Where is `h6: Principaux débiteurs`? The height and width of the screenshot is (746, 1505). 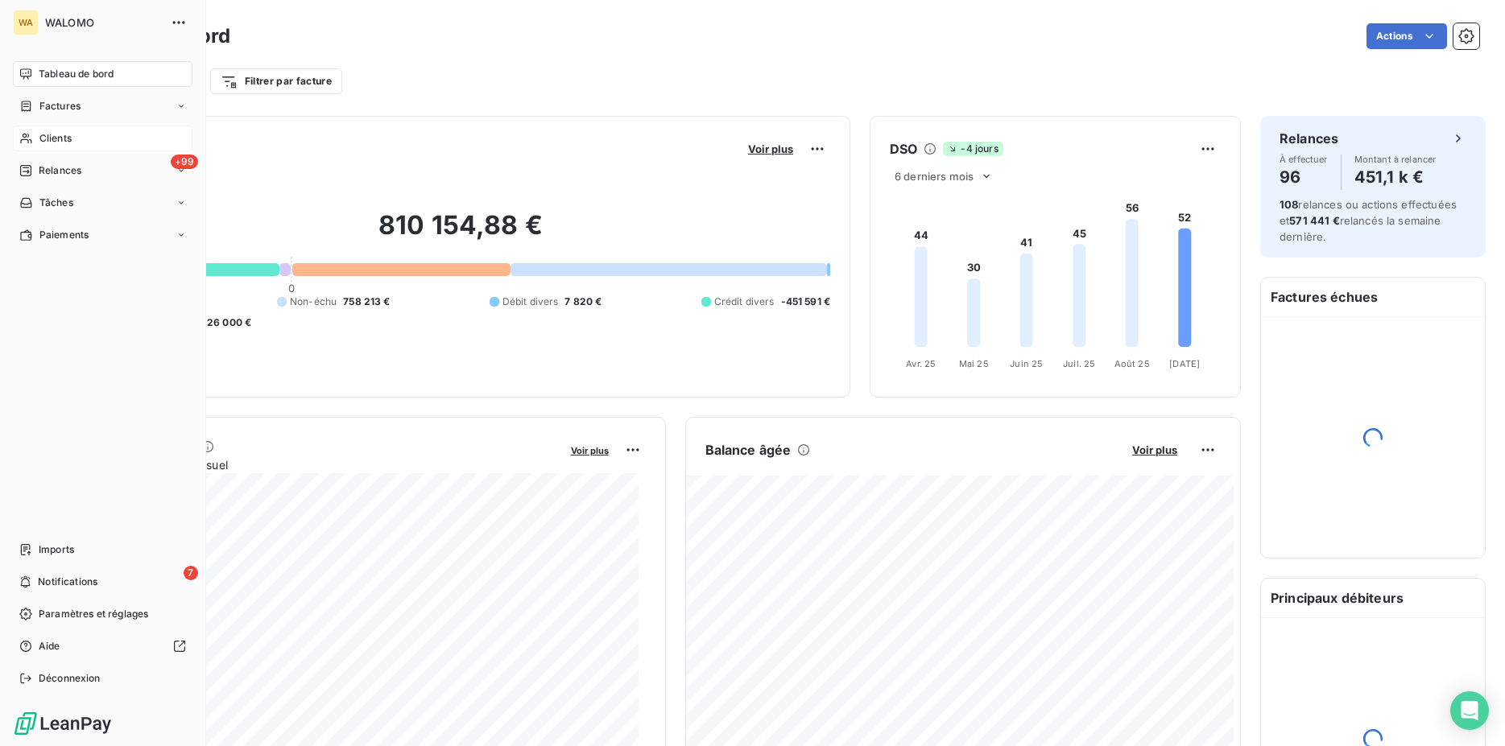 h6: Principaux débiteurs is located at coordinates (1373, 598).